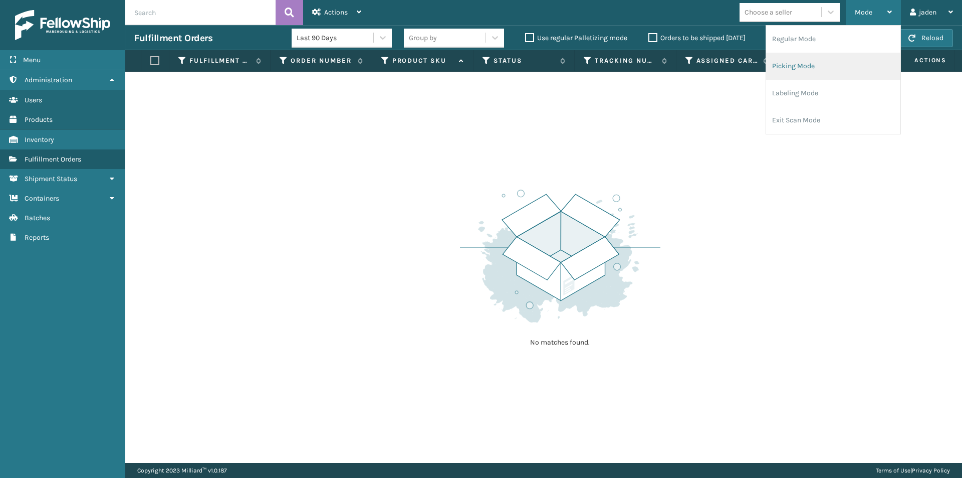  What do you see at coordinates (727, 61) in the screenshot?
I see `label: Assigned Carrier Service` at bounding box center [727, 61].